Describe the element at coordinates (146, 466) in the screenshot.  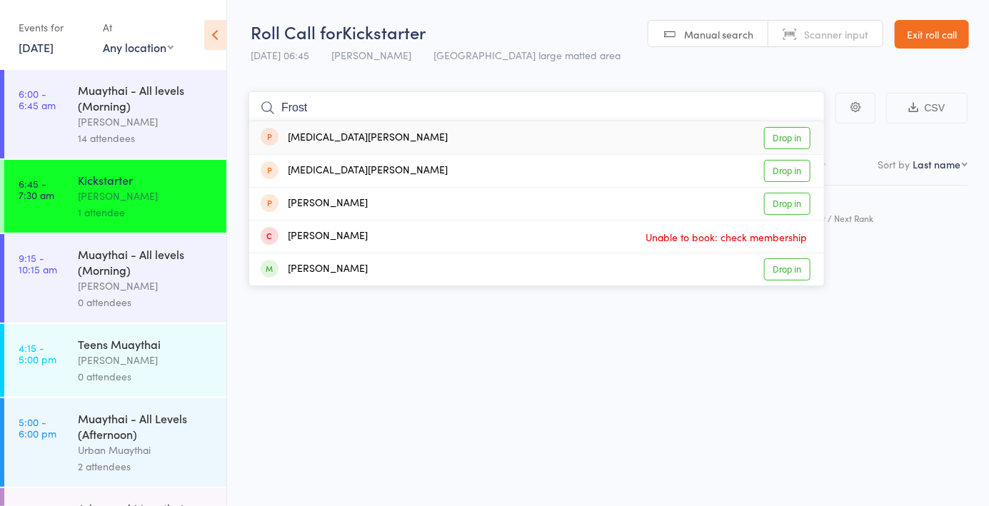
I see `div: 2 attendees` at that location.